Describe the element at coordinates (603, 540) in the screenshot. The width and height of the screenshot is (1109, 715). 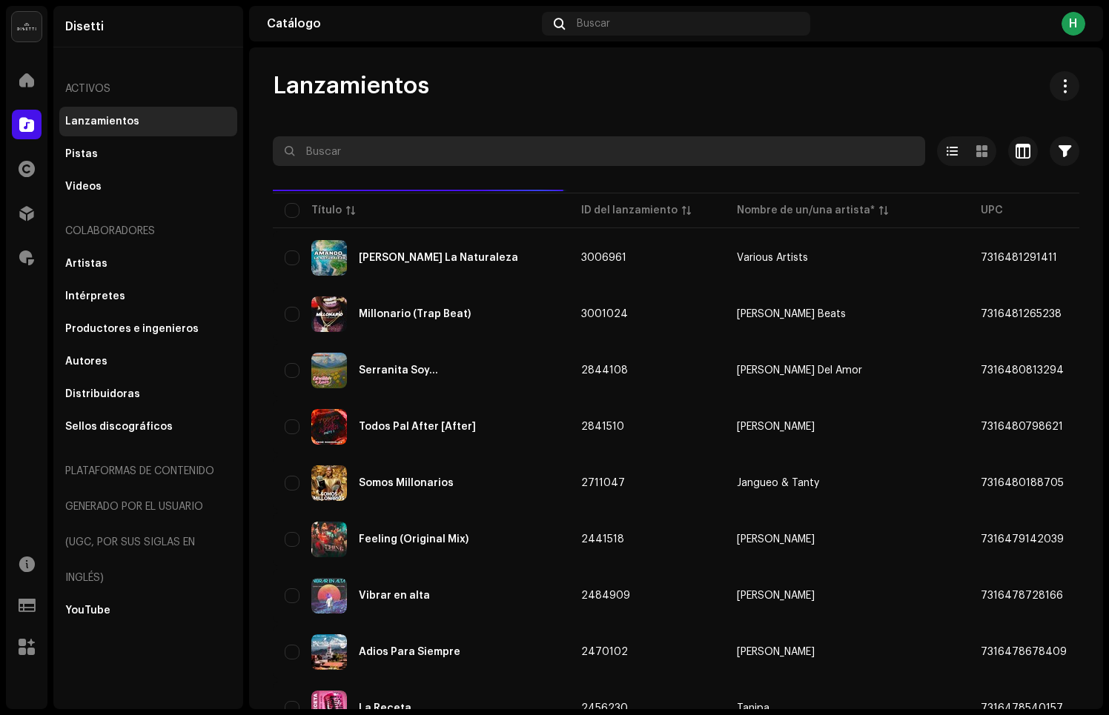
I see `span: 2441518` at that location.